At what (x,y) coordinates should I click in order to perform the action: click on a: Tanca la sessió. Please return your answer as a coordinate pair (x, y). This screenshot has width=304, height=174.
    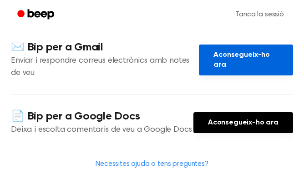
    Looking at the image, I should click on (259, 15).